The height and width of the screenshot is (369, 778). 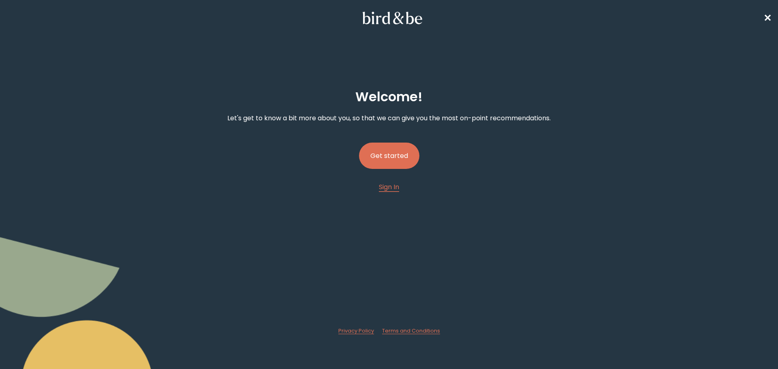 What do you see at coordinates (411, 330) in the screenshot?
I see `span: Terms and Conditions` at bounding box center [411, 330].